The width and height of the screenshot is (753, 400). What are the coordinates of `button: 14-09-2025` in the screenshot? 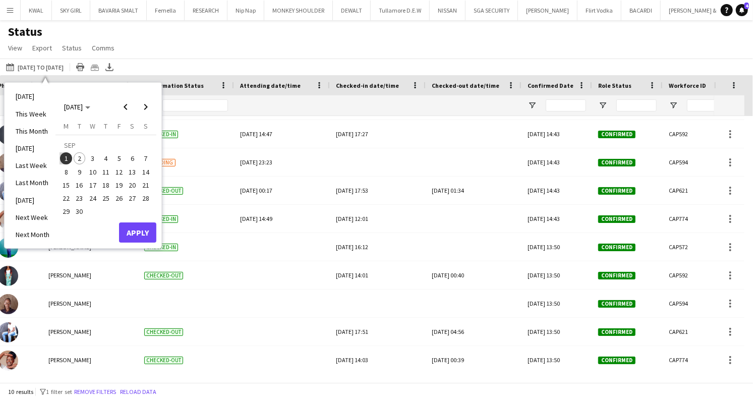 It's located at (146, 171).